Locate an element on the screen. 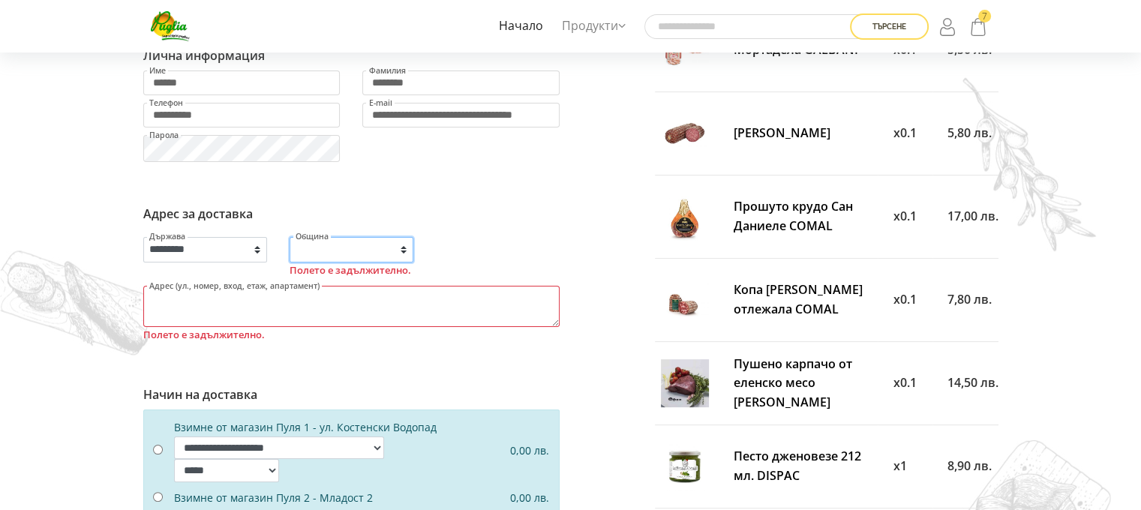  span: 17,00 лв. is located at coordinates (973, 216).